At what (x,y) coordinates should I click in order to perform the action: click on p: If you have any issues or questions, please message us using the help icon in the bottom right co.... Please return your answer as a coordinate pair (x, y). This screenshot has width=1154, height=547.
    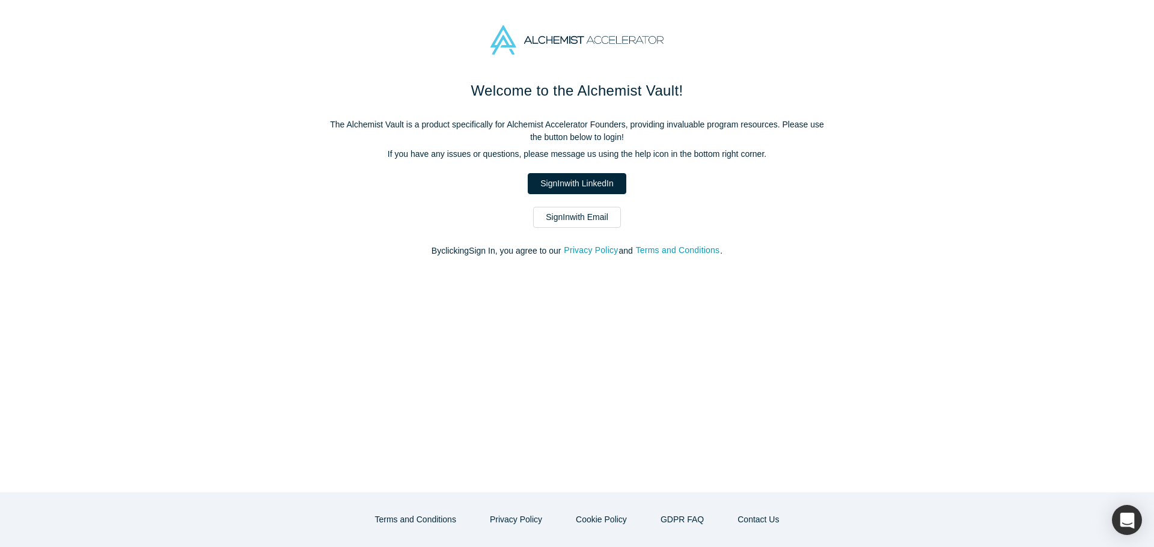
    Looking at the image, I should click on (577, 154).